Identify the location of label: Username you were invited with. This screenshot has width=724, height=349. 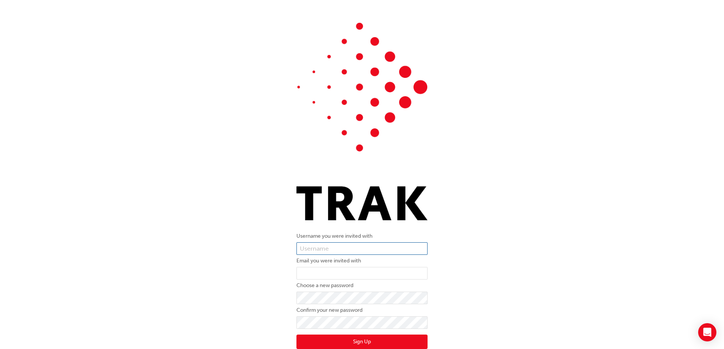
(362, 236).